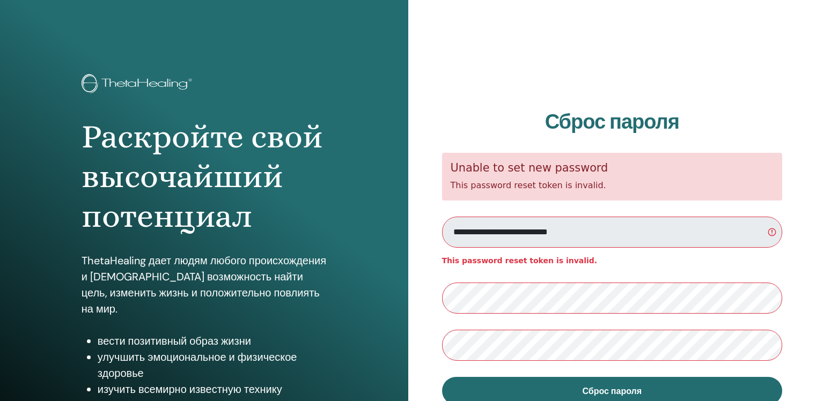 This screenshot has width=816, height=401. I want to click on li: улучшить эмоциональное и физическое здоровье, so click(212, 365).